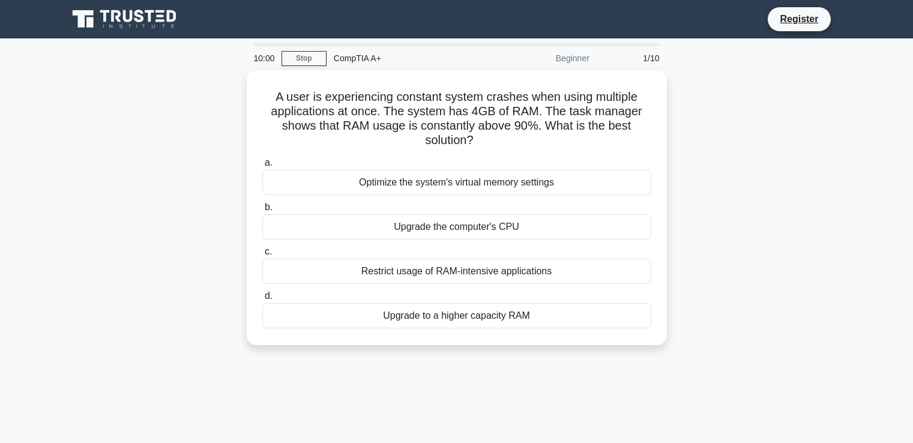 The image size is (913, 443). Describe the element at coordinates (409, 58) in the screenshot. I see `div: CompTIA A+` at that location.